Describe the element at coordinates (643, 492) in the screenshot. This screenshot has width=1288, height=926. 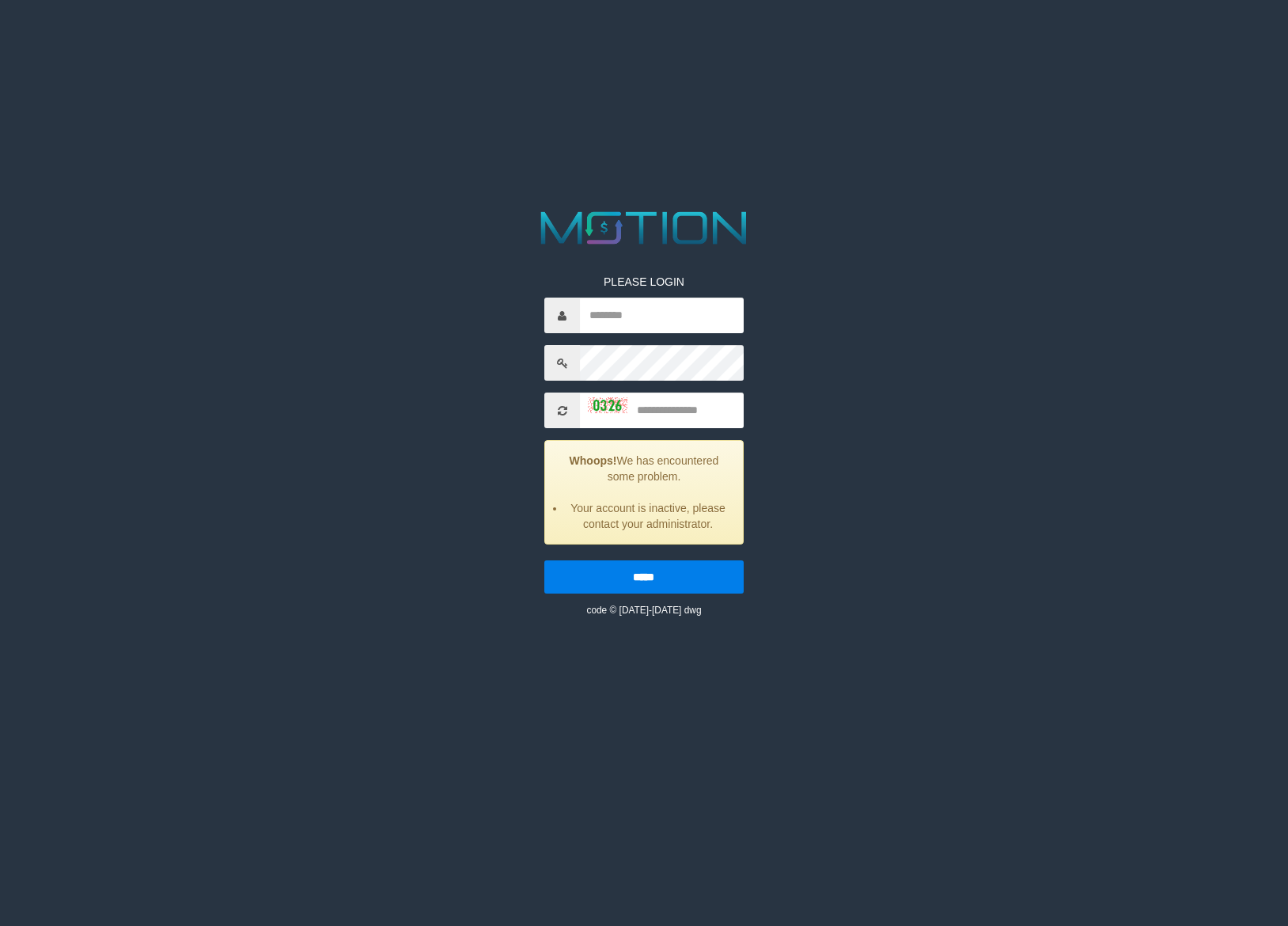
I see `div: We has encountered some problem.` at that location.